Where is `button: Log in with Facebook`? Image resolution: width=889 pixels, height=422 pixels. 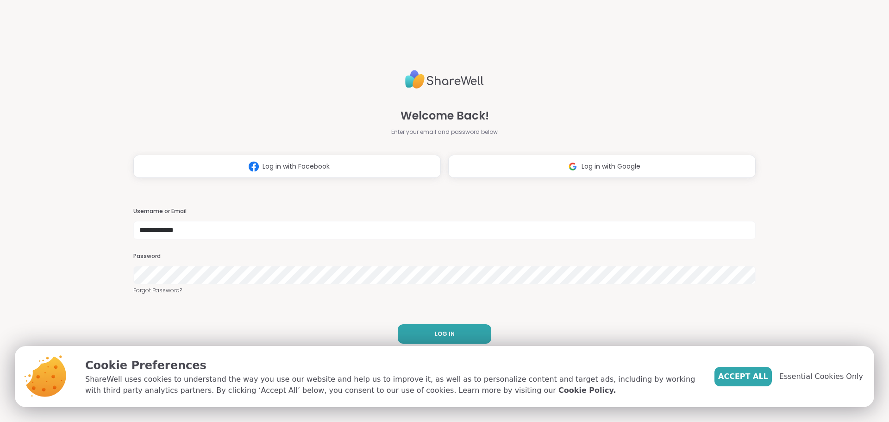
button: Log in with Facebook is located at coordinates (287, 166).